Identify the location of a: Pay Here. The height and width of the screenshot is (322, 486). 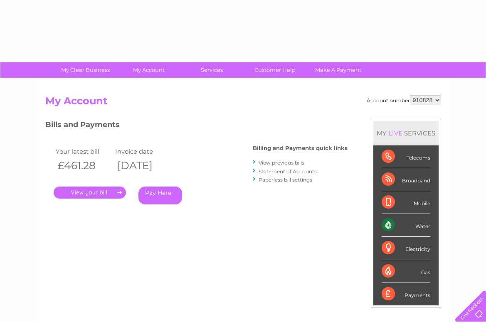
(160, 195).